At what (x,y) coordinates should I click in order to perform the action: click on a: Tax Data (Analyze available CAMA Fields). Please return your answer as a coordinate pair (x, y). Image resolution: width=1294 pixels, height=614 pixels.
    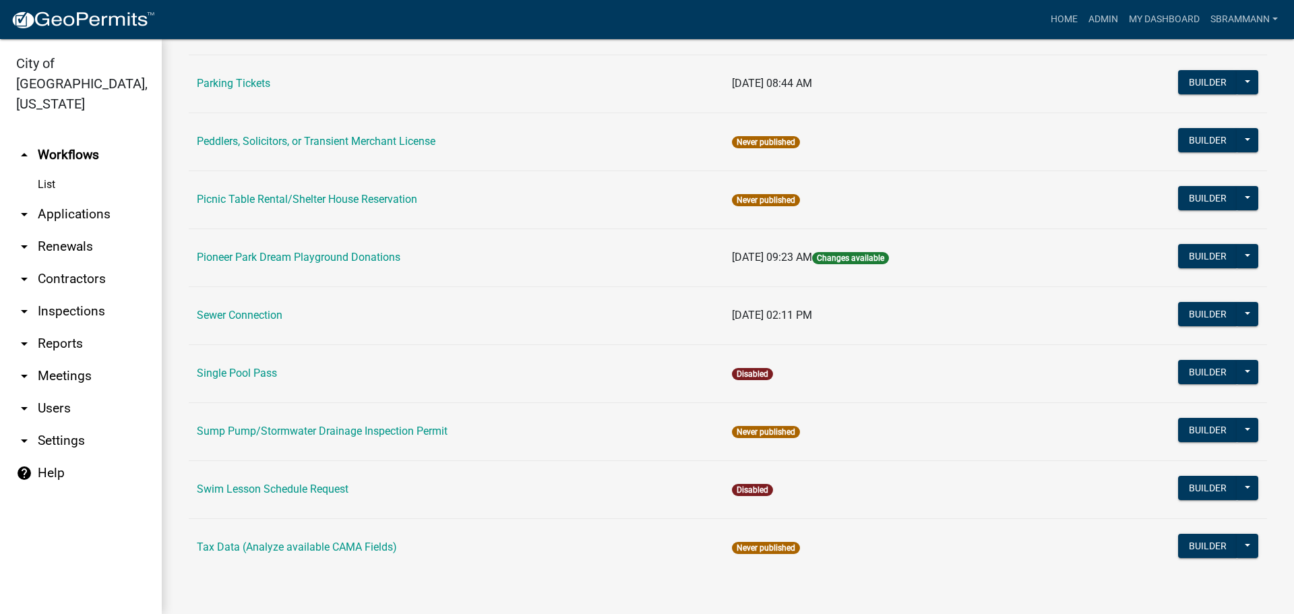
    Looking at the image, I should click on (297, 547).